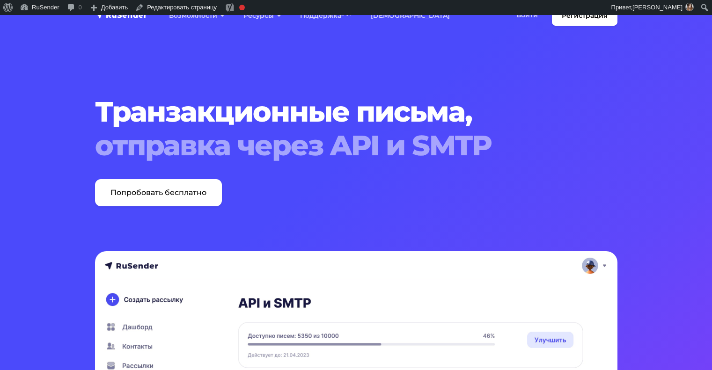 The width and height of the screenshot is (712, 370). I want to click on a: Войти, so click(527, 15).